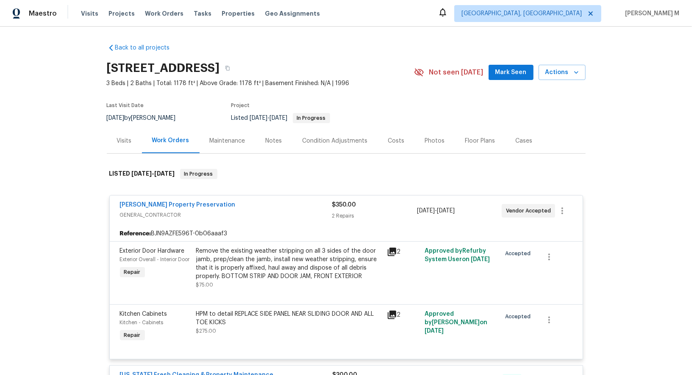 This screenshot has height=375, width=692. I want to click on span: Mark Seen, so click(511, 72).